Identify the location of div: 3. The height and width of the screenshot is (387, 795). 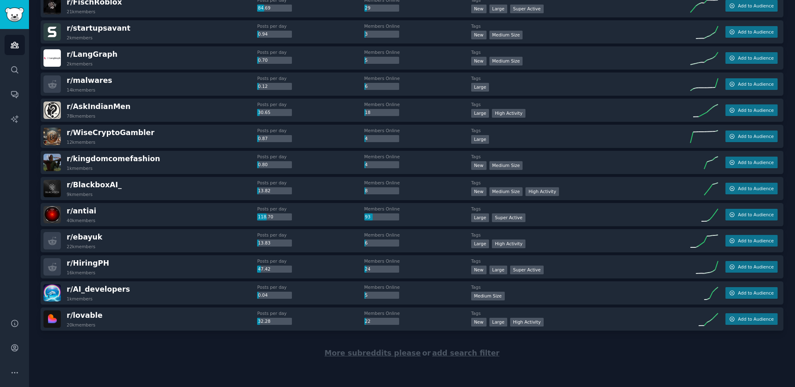
(382, 34).